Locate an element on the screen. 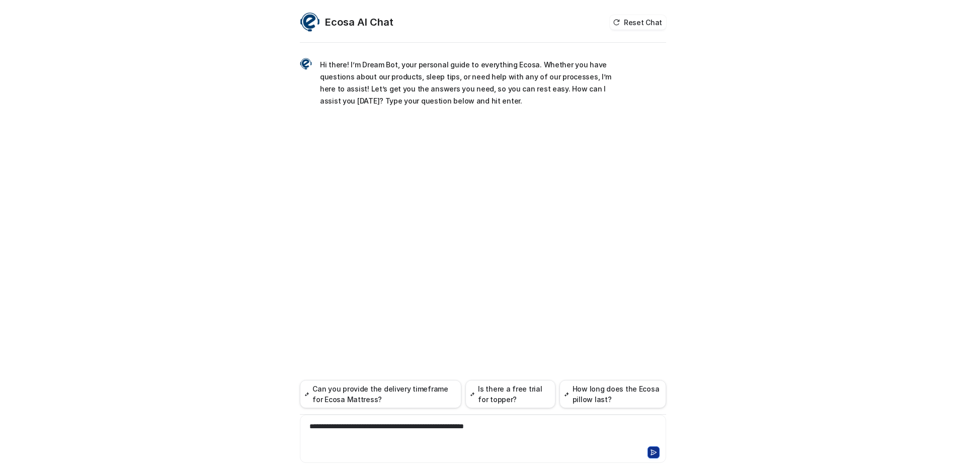  button: How long does the Ecosa pillow last? is located at coordinates (613, 394).